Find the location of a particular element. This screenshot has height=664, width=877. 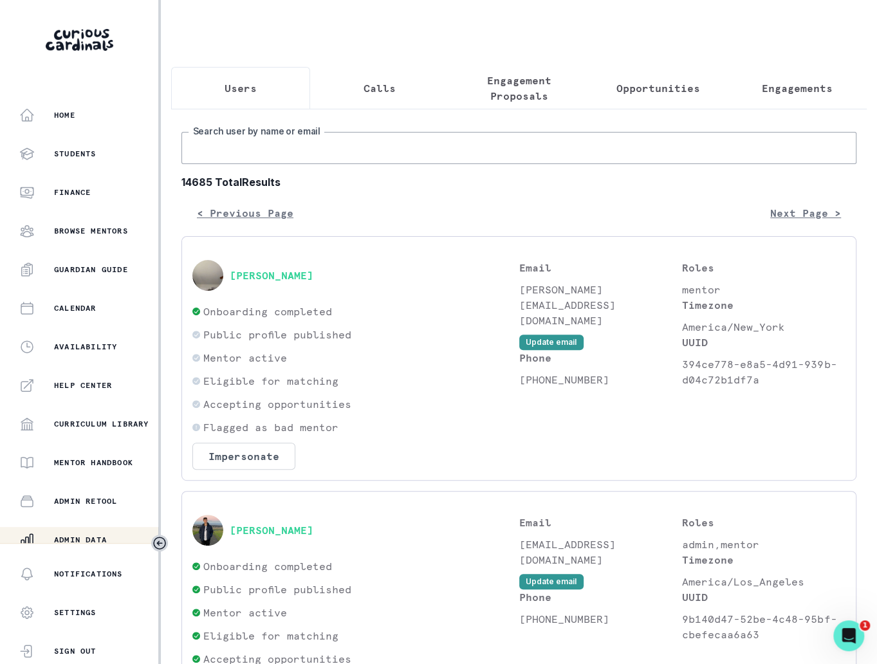

p: 9b140d47-52be-4c48-95bf-cbefecaa6a63 is located at coordinates (764, 627).